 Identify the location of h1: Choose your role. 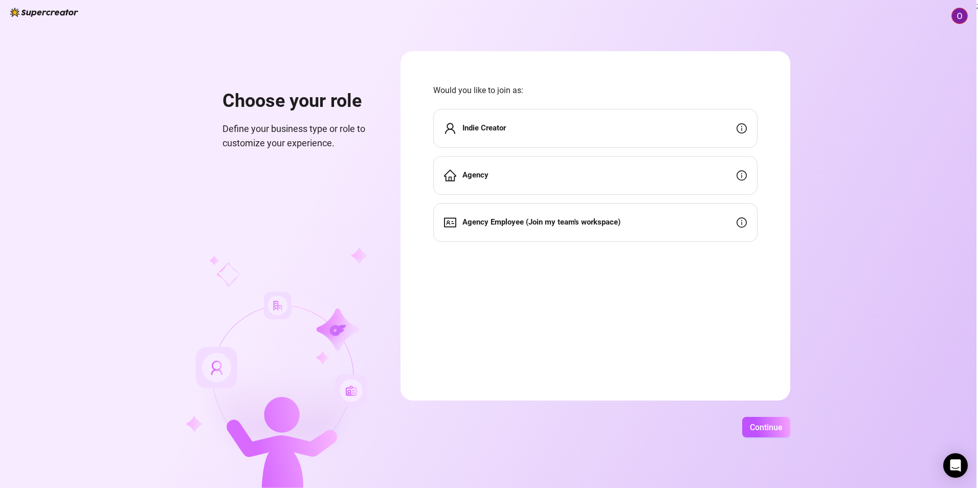
(299, 101).